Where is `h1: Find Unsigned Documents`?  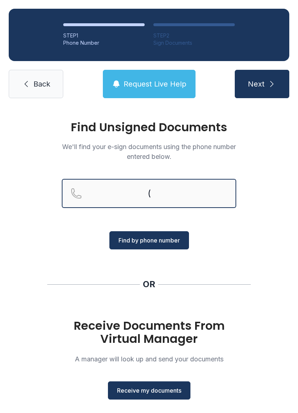
h1: Find Unsigned Documents is located at coordinates (149, 127).